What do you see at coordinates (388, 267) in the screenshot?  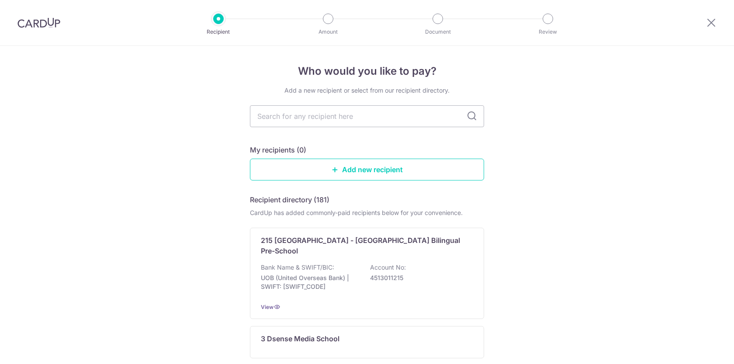 I see `p: Account No:` at bounding box center [388, 267].